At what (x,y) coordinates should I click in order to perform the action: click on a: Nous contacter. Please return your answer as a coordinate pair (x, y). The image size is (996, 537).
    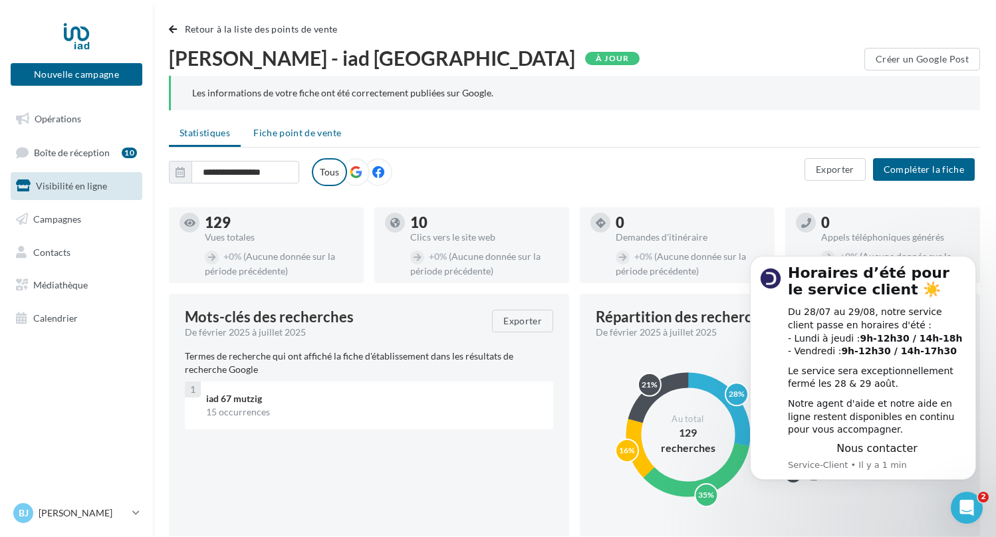
    Looking at the image, I should click on (147, 212).